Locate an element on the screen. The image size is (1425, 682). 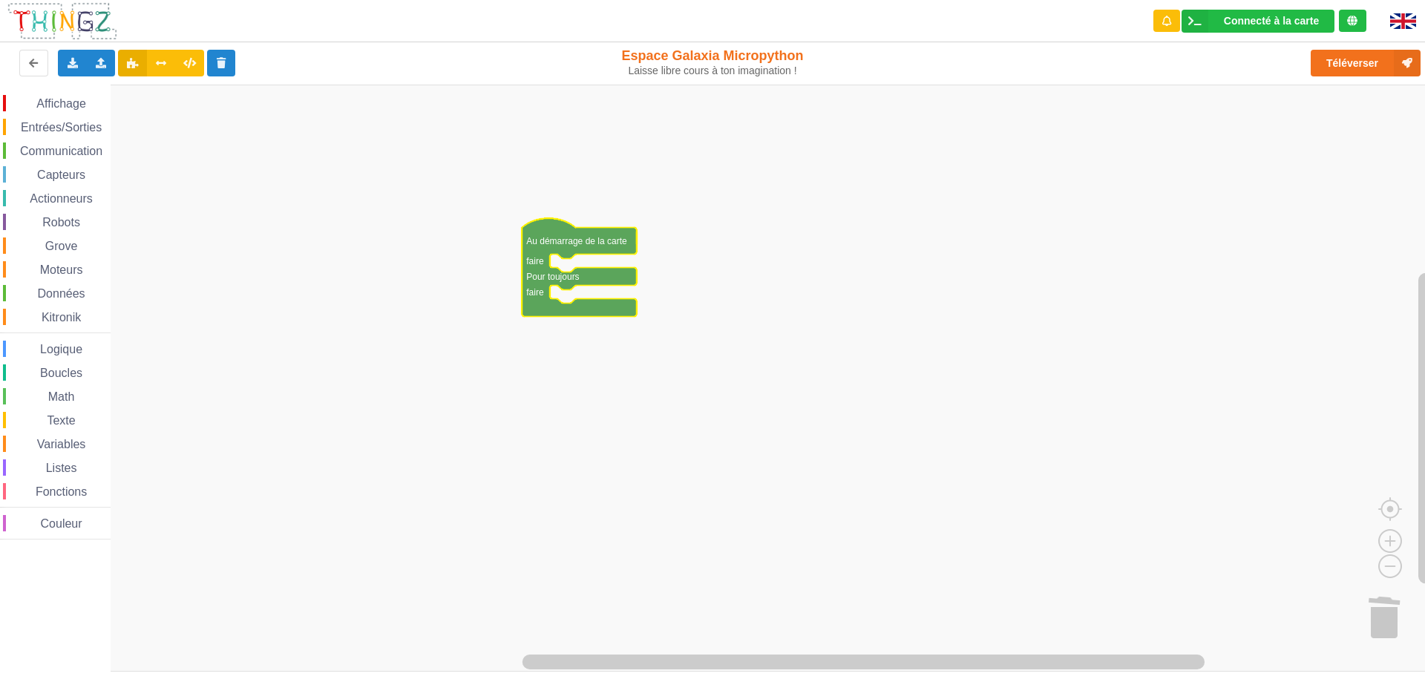
span: Grove is located at coordinates (62, 246).